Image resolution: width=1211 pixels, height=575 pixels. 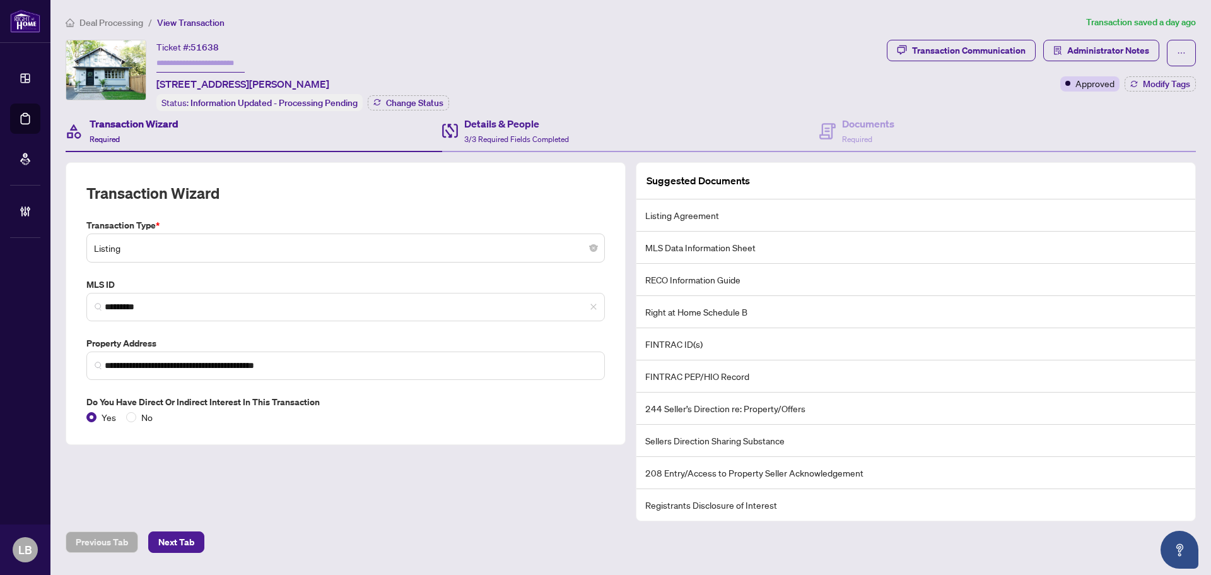 I want to click on li: 244 Seller’s Direction re: Property/Offers, so click(x=916, y=408).